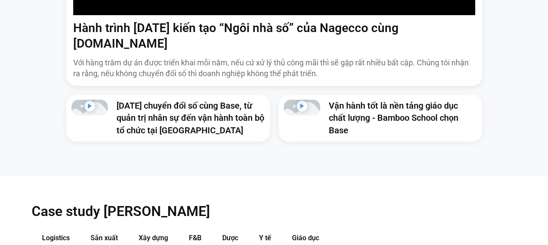  Describe the element at coordinates (153, 238) in the screenshot. I see `span: Xây dựng` at that location.